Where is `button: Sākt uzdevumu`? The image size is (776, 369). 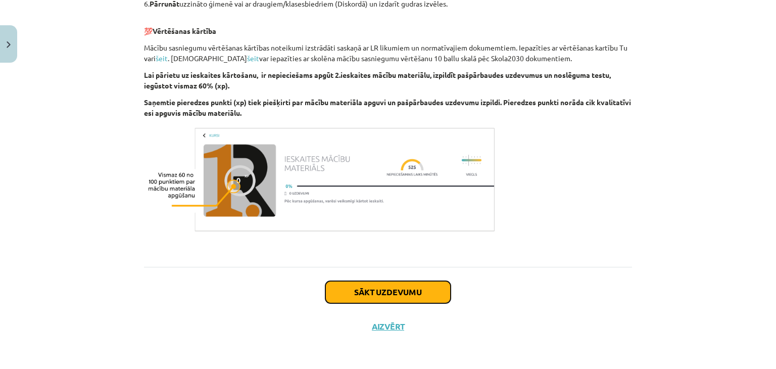 button: Sākt uzdevumu is located at coordinates (388, 292).